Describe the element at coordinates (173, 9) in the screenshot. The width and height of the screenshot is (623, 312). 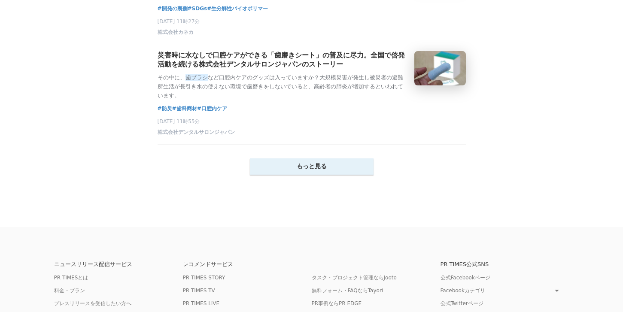
I see `span: #開発の裏側` at that location.